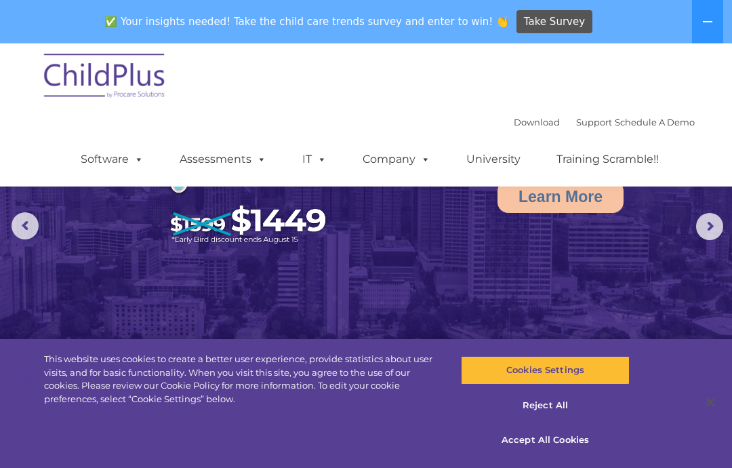 The image size is (732, 468). I want to click on a: IT, so click(314, 159).